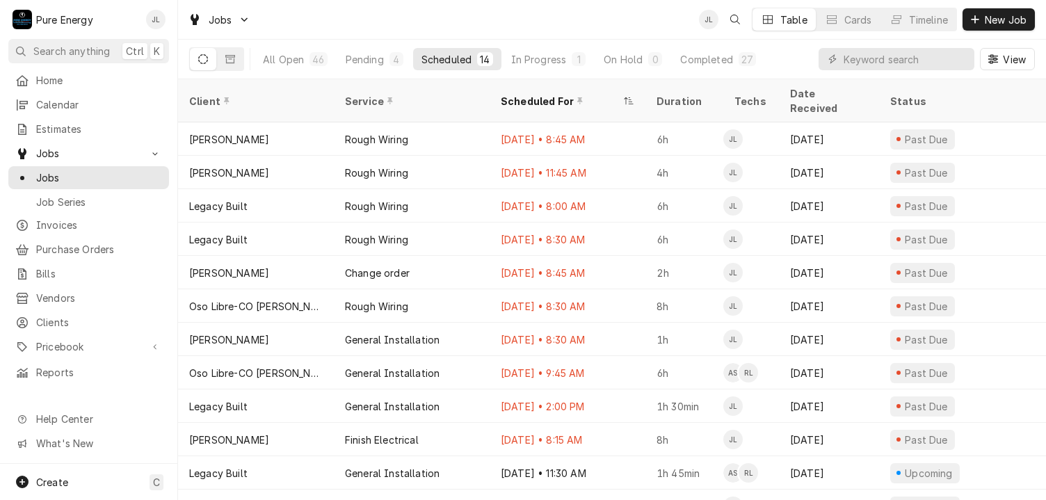 This screenshot has width=1046, height=500. Describe the element at coordinates (318, 59) in the screenshot. I see `div: 46` at that location.